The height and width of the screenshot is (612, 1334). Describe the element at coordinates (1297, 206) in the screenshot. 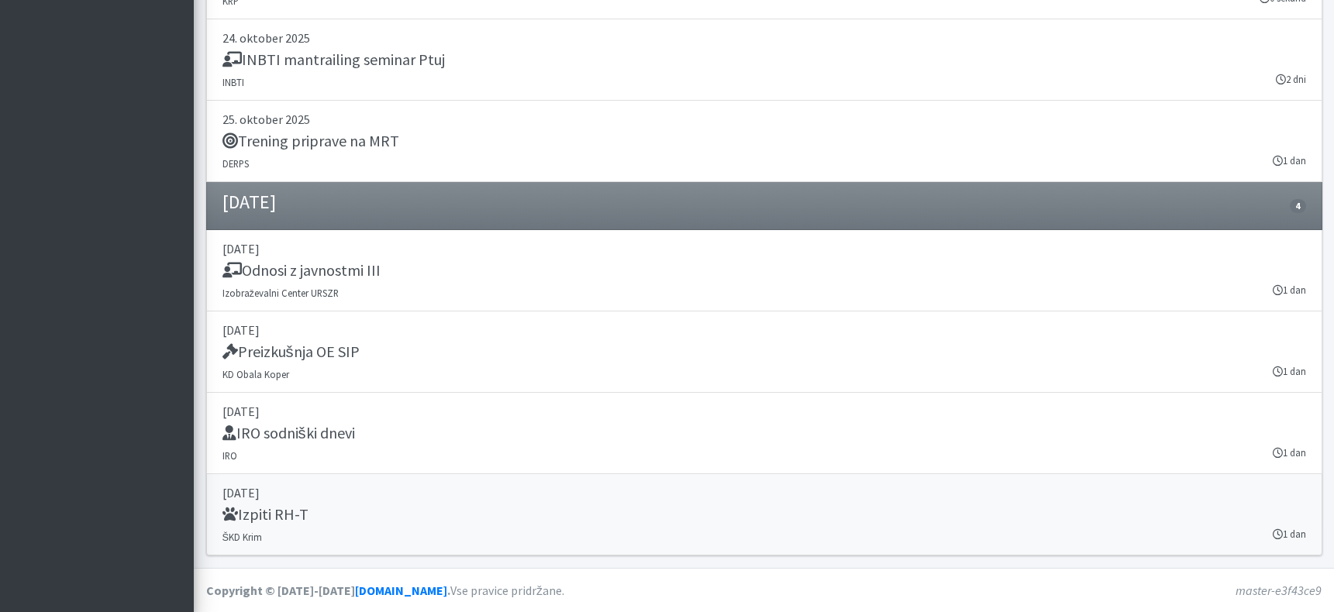

I see `span: 4` at that location.